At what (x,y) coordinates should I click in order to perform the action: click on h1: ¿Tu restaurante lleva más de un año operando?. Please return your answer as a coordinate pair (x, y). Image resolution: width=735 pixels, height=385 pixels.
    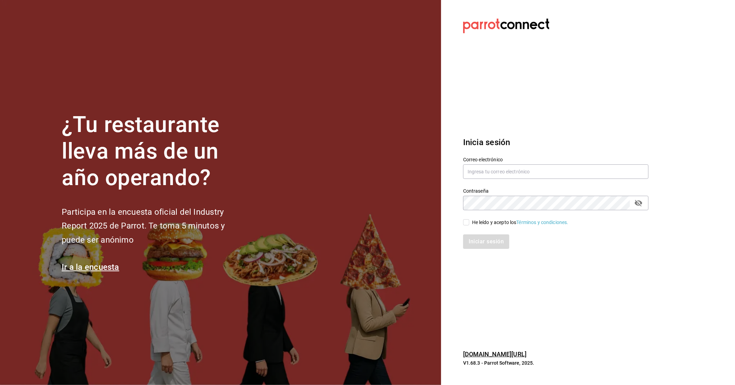
    Looking at the image, I should click on (155, 151).